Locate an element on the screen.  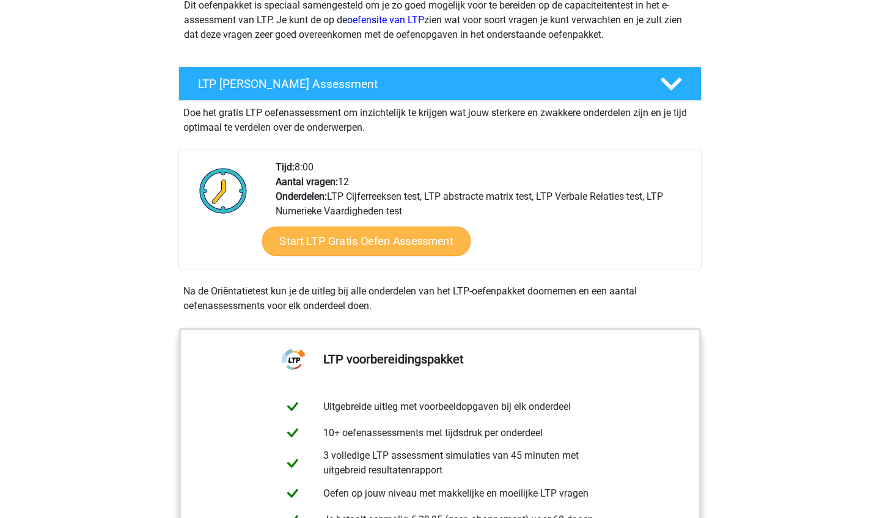
a: oefensite van LTP is located at coordinates (385, 20).